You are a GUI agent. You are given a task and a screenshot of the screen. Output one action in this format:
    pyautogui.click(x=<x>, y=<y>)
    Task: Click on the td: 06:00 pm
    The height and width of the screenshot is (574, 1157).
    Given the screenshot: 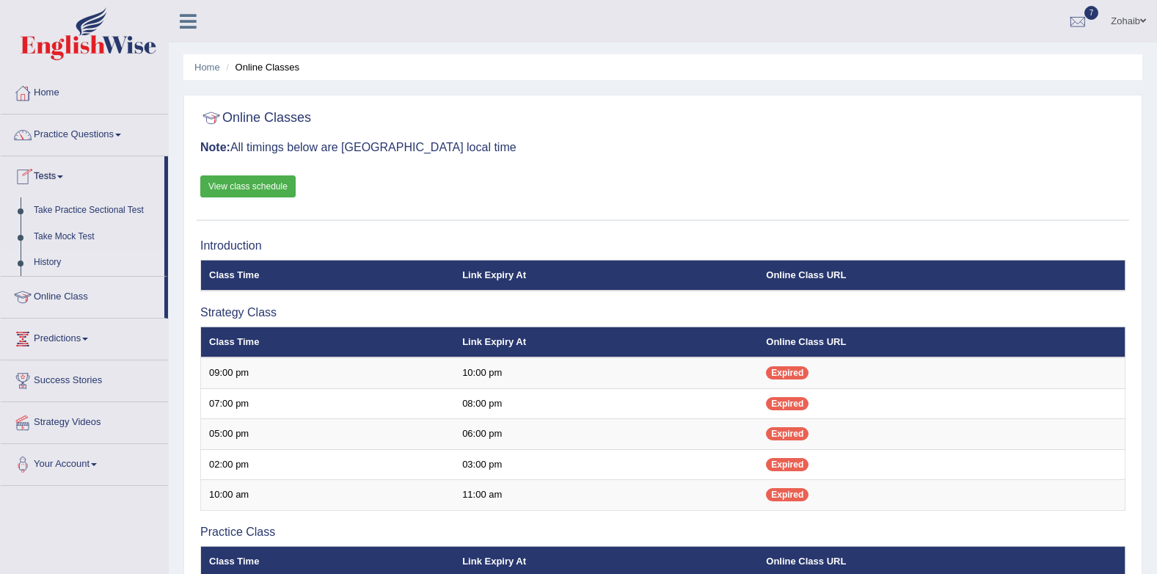 What is the action you would take?
    pyautogui.click(x=606, y=434)
    